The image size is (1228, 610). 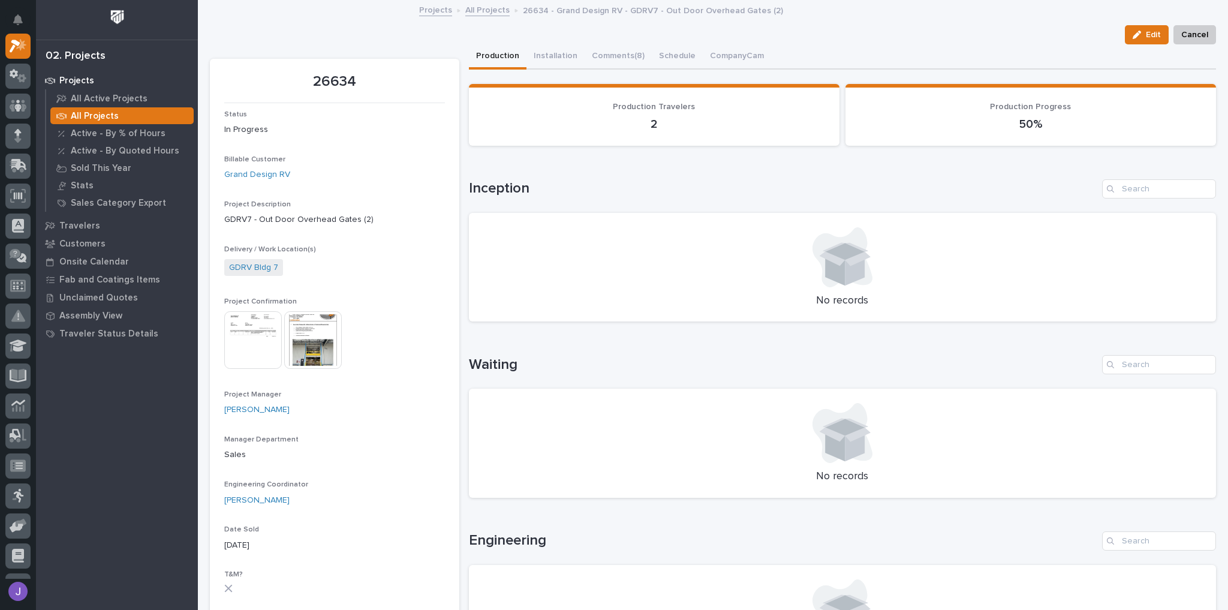 I want to click on a: Customers, so click(x=117, y=244).